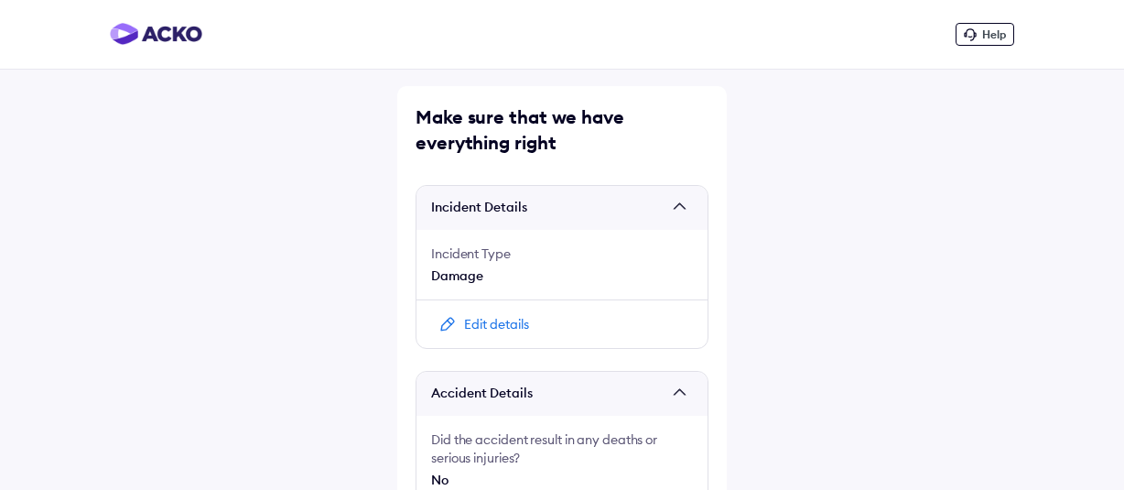 This screenshot has height=490, width=1124. What do you see at coordinates (994, 34) in the screenshot?
I see `span: Help` at bounding box center [994, 34].